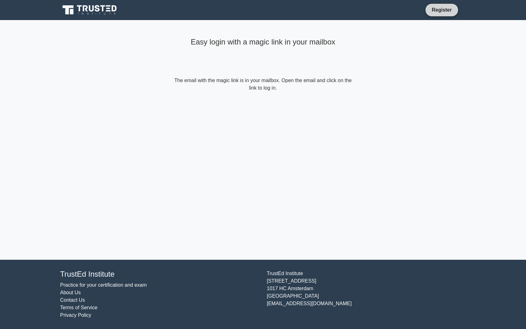 Image resolution: width=526 pixels, height=329 pixels. What do you see at coordinates (263, 42) in the screenshot?
I see `h4: Easy login with a magic link in your mailbox` at bounding box center [263, 42].